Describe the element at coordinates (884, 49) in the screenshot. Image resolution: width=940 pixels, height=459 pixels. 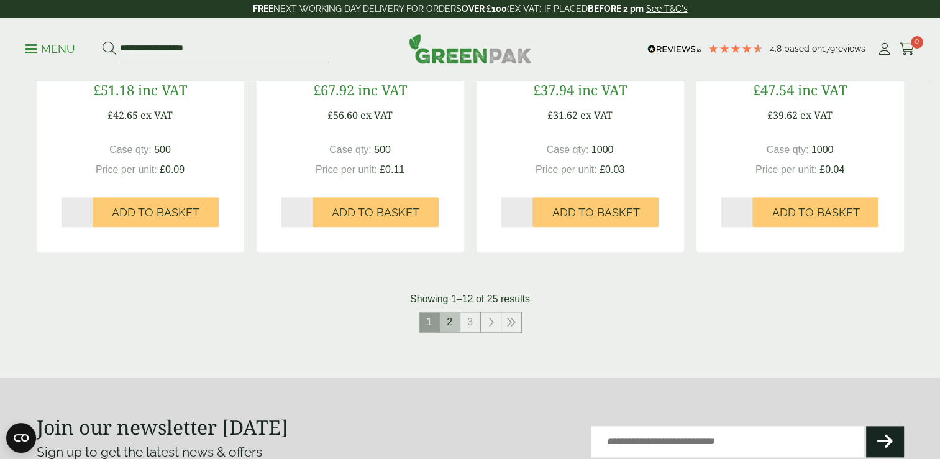
I see `i: My Account` at that location.